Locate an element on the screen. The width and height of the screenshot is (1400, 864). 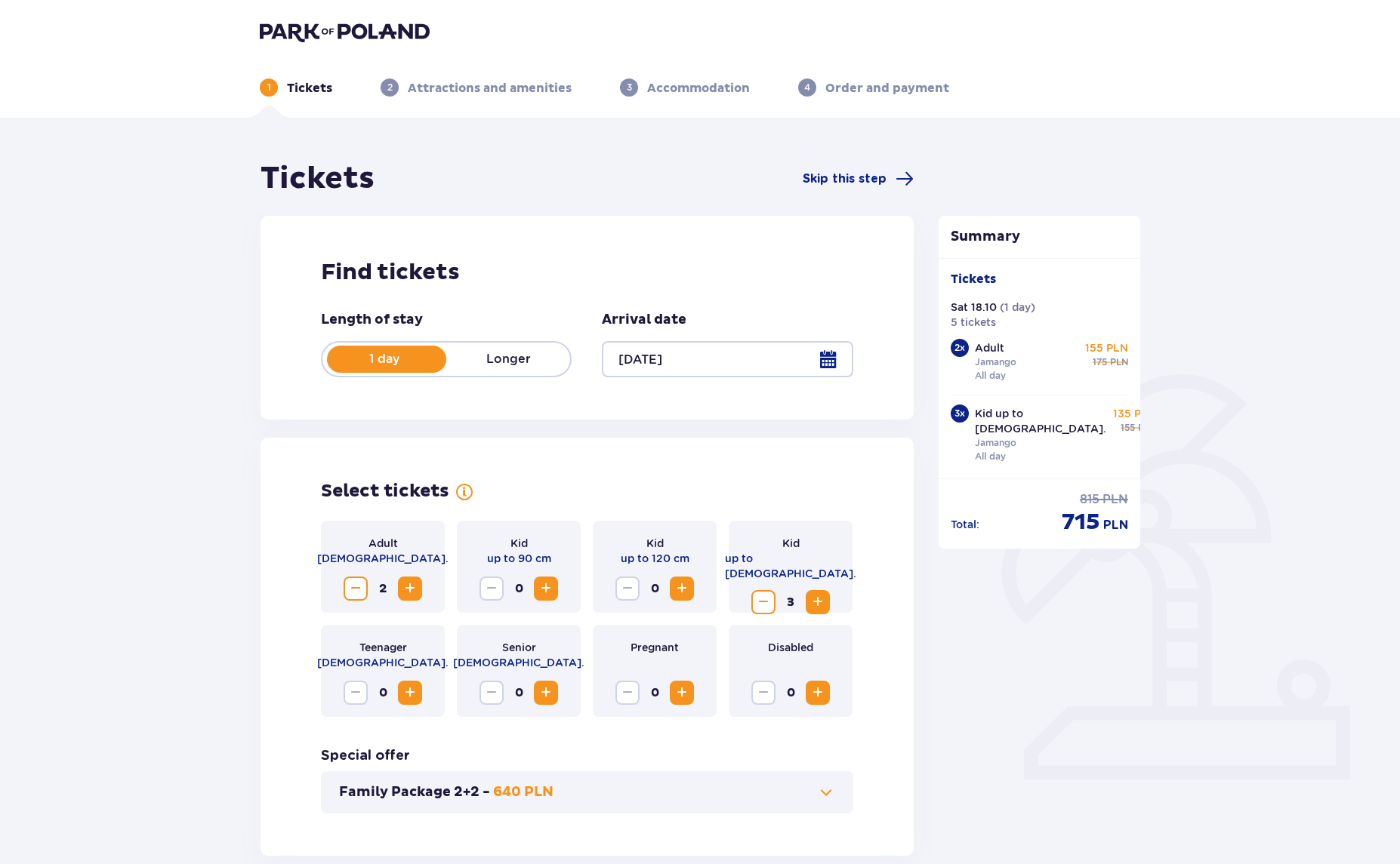
div: 2 x is located at coordinates (960, 348).